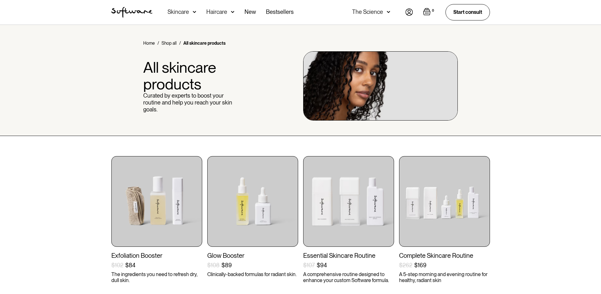 The image size is (601, 294). Describe the element at coordinates (367, 12) in the screenshot. I see `div: The Science` at that location.